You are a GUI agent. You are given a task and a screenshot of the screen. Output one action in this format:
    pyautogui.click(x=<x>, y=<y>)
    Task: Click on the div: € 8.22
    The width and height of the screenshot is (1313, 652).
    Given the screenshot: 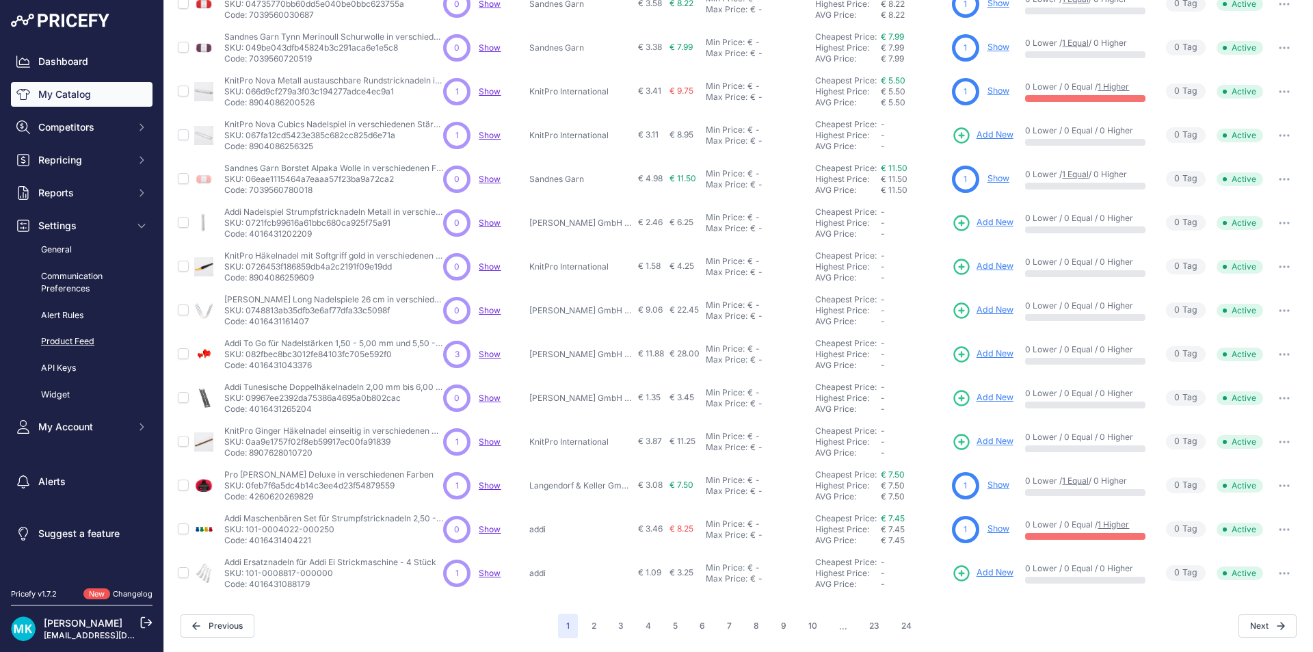 What is the action you would take?
    pyautogui.click(x=914, y=15)
    